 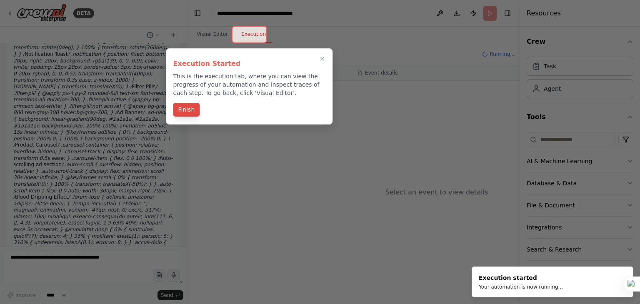 What do you see at coordinates (249, 64) in the screenshot?
I see `h3: Execution Started` at bounding box center [249, 64].